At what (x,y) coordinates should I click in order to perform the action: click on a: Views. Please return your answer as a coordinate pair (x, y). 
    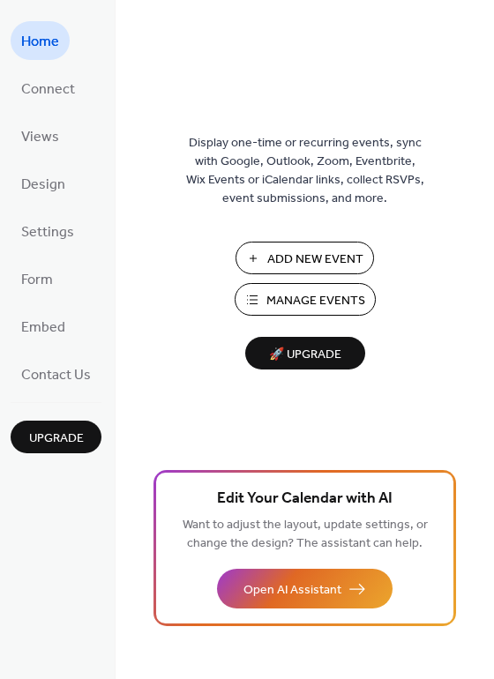
    Looking at the image, I should click on (40, 136).